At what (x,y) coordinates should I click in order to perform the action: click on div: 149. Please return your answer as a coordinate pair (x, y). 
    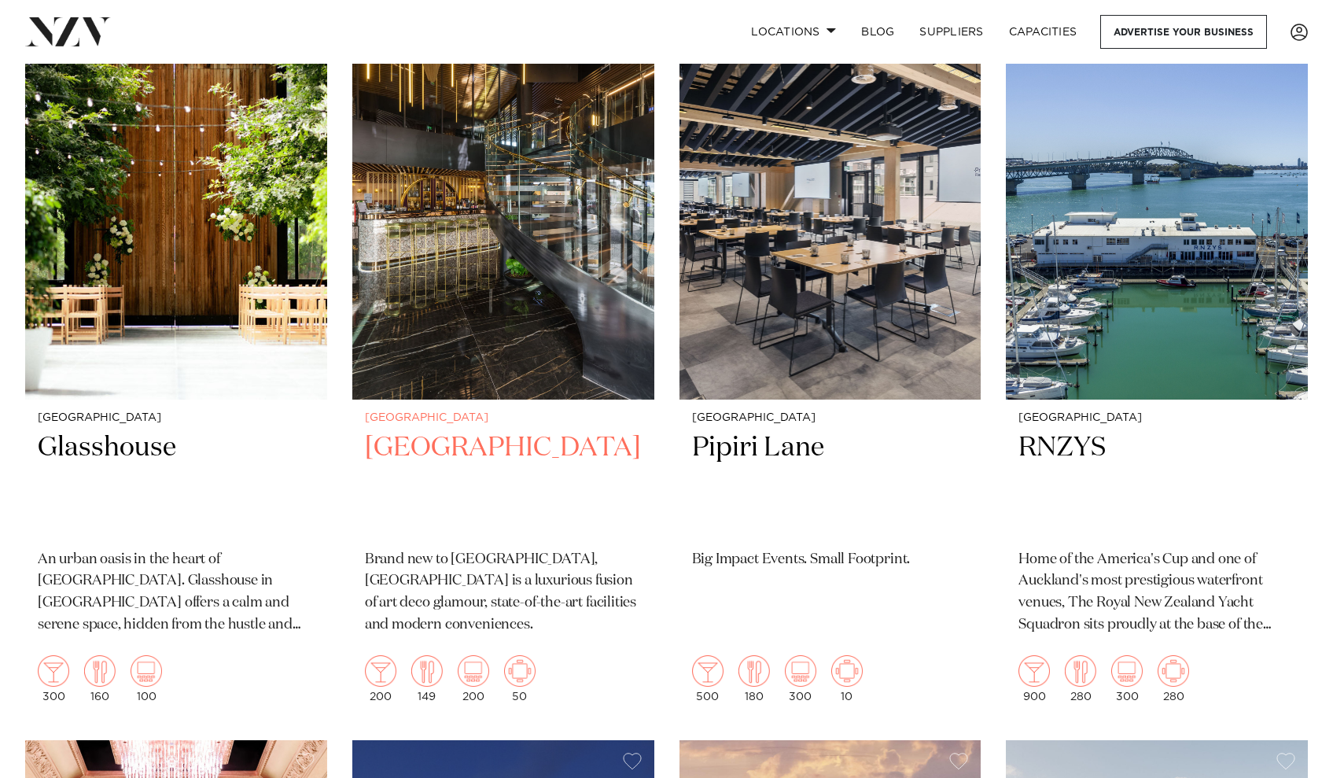
    Looking at the image, I should click on (427, 678).